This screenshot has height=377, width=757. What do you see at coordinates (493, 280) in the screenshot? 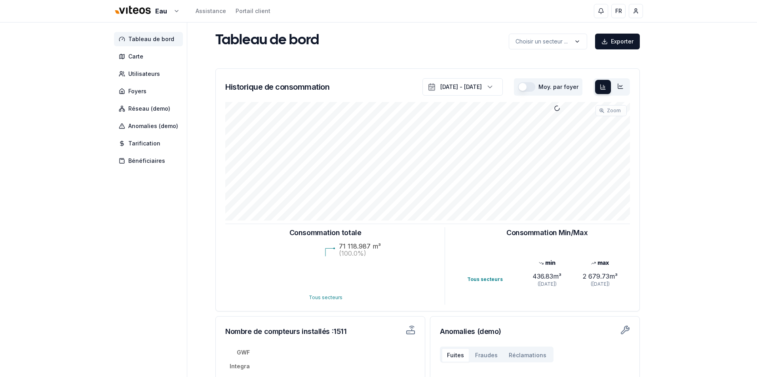
I see `div: Tous secteurs` at bounding box center [493, 280].